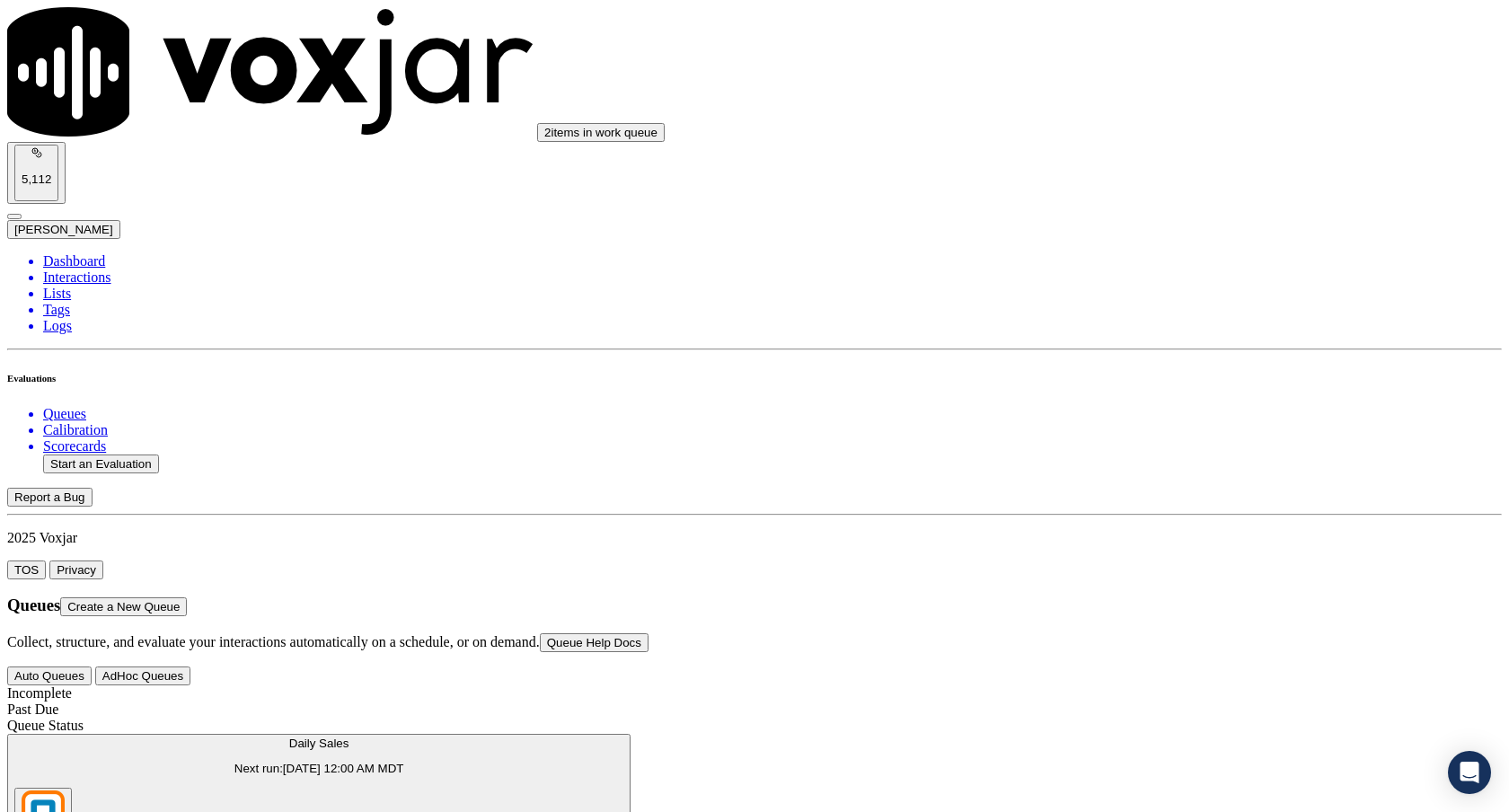  Describe the element at coordinates (601, 132) in the screenshot. I see `button: 2items in work queue` at that location.